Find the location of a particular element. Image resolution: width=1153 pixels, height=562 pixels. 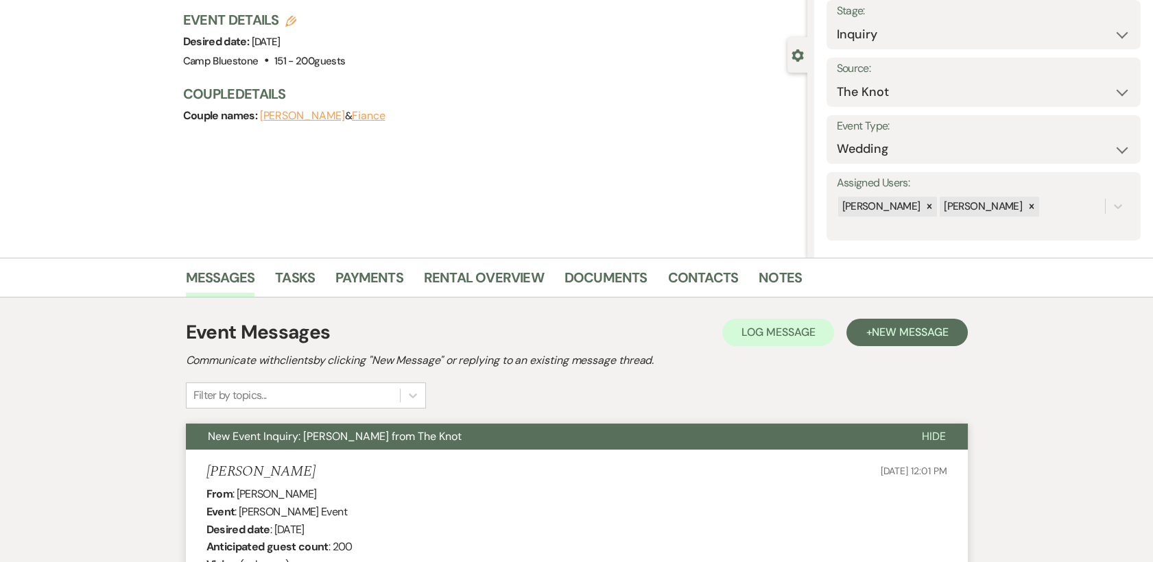

label: Assigned Users: is located at coordinates (983, 183).